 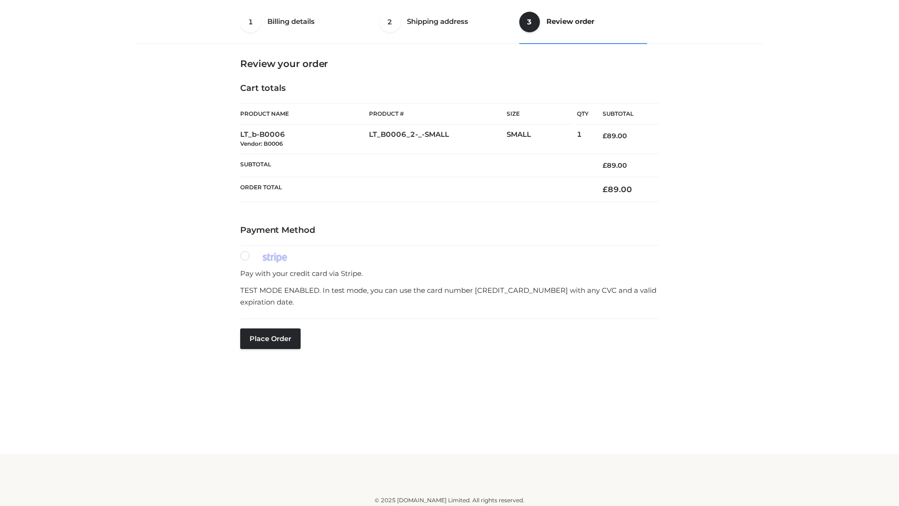 I want to click on td: LT_B0006_2-_-SMALL, so click(x=438, y=139).